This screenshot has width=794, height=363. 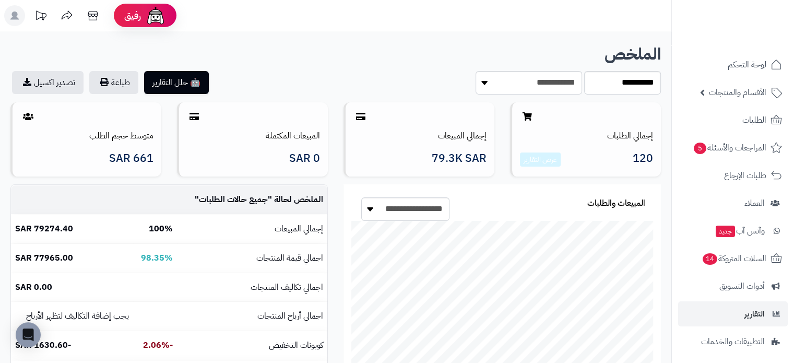 I want to click on img: logo-2.png, so click(x=753, y=35).